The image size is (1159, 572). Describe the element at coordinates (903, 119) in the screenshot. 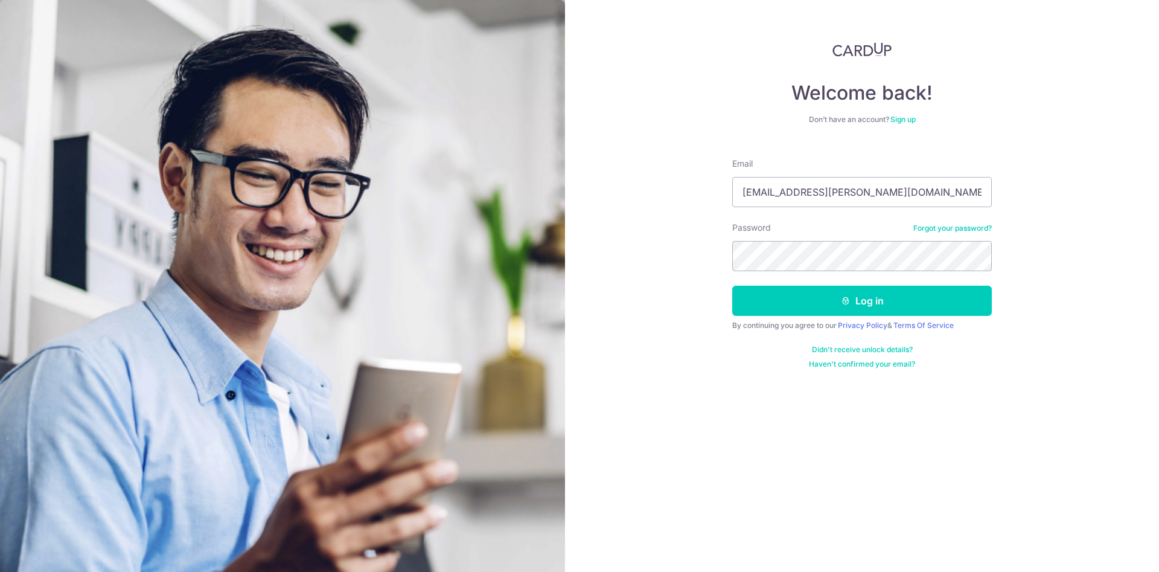

I see `a: Sign up` at that location.